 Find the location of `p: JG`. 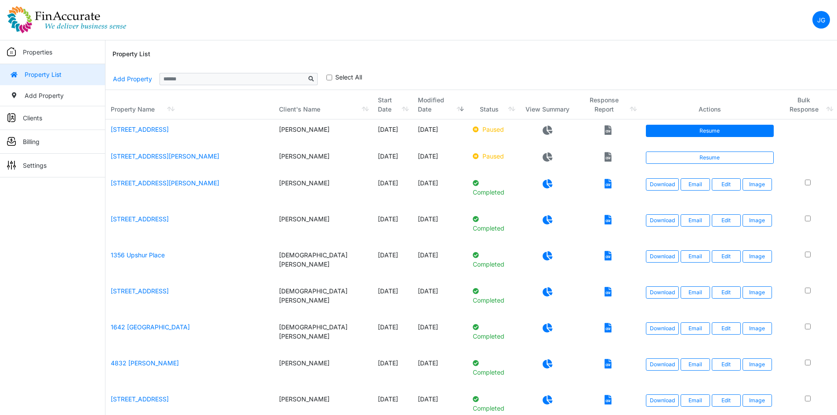

p: JG is located at coordinates (821, 20).